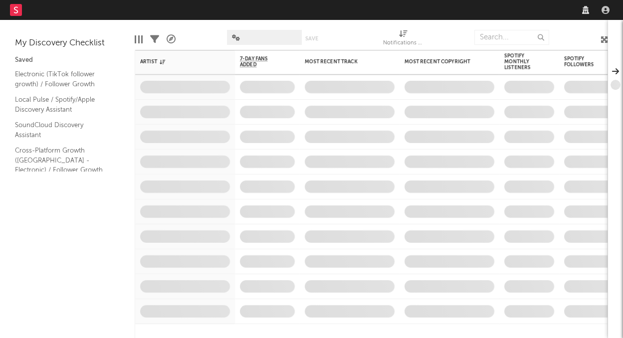  I want to click on div: Edit Columns, so click(139, 39).